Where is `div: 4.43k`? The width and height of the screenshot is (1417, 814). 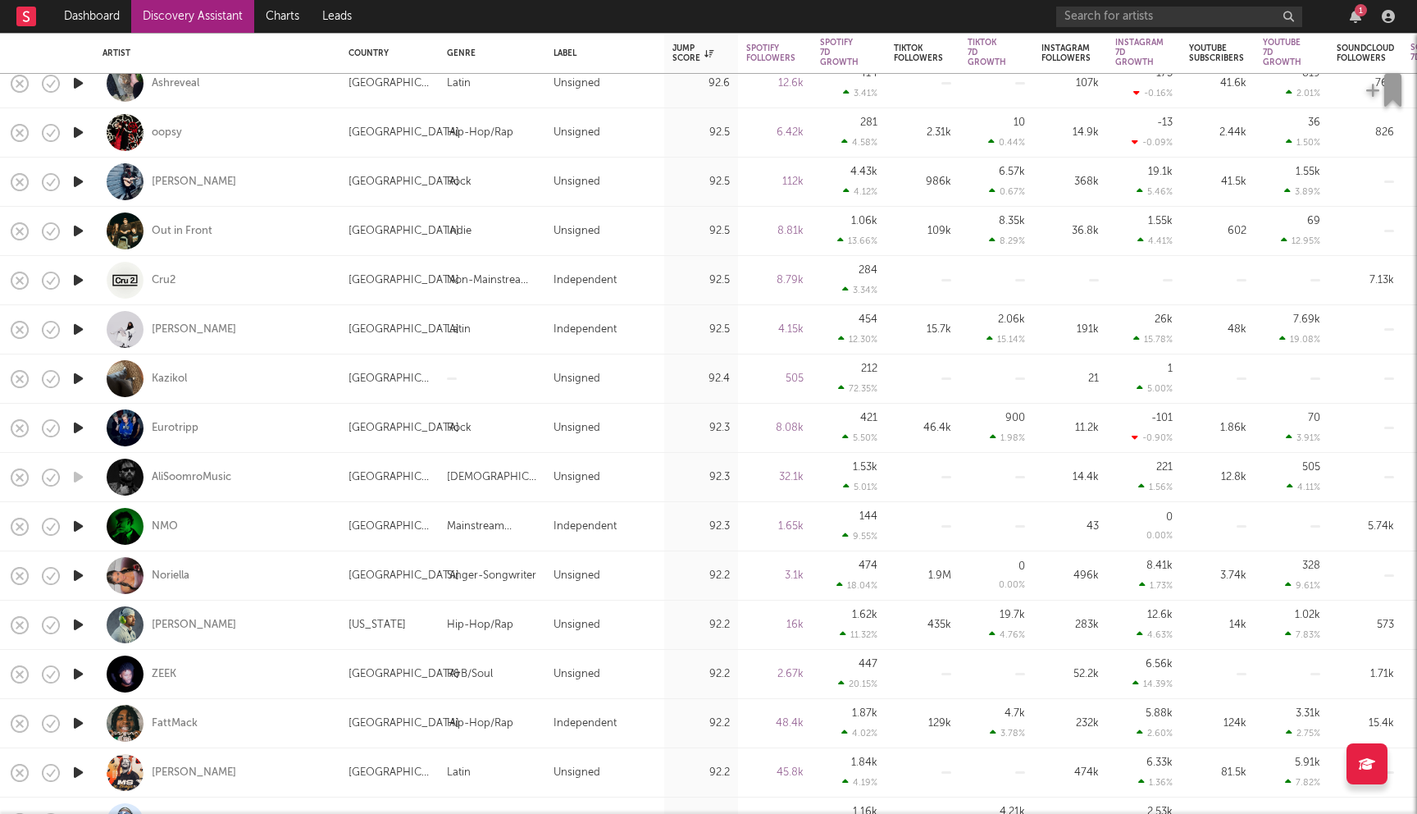 div: 4.43k is located at coordinates (864, 171).